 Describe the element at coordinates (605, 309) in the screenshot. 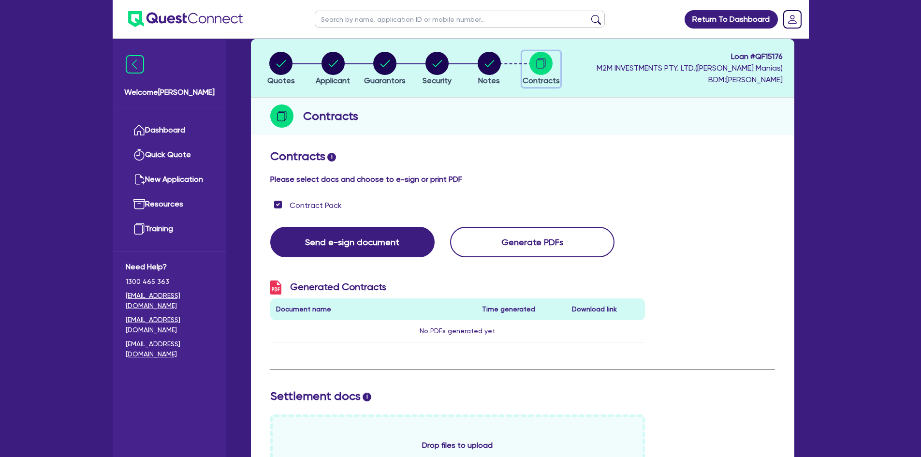

I see `th: Download link` at that location.